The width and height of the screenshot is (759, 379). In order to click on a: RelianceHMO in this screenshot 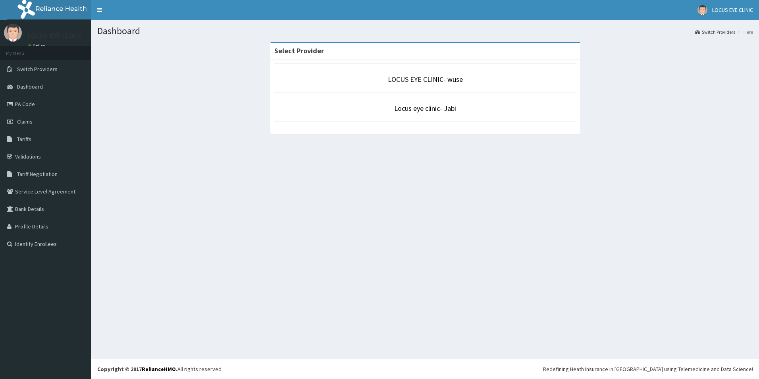, I will do `click(159, 369)`.